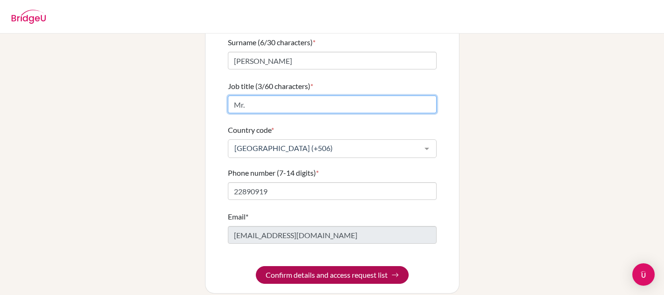 Image resolution: width=664 pixels, height=295 pixels. Describe the element at coordinates (643, 274) in the screenshot. I see `div: Open Intercom Messenger` at that location.